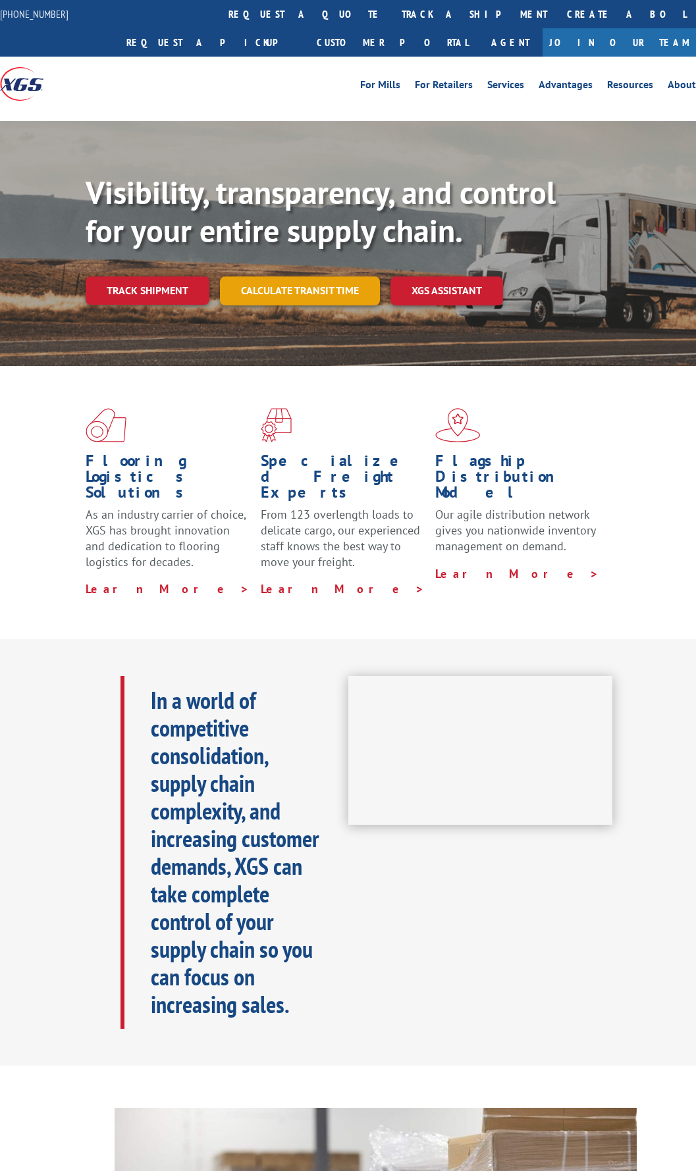 The height and width of the screenshot is (1171, 696). What do you see at coordinates (147, 290) in the screenshot?
I see `a: Track shipment` at bounding box center [147, 290].